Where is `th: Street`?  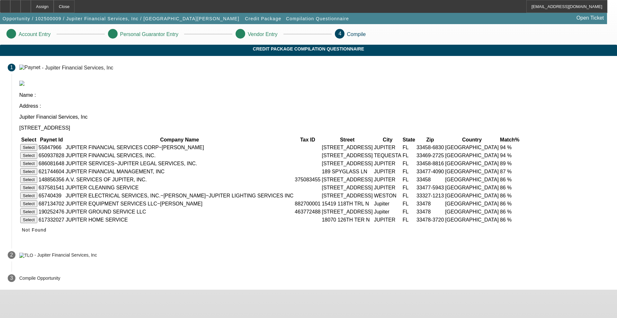 th: Street is located at coordinates (347, 140).